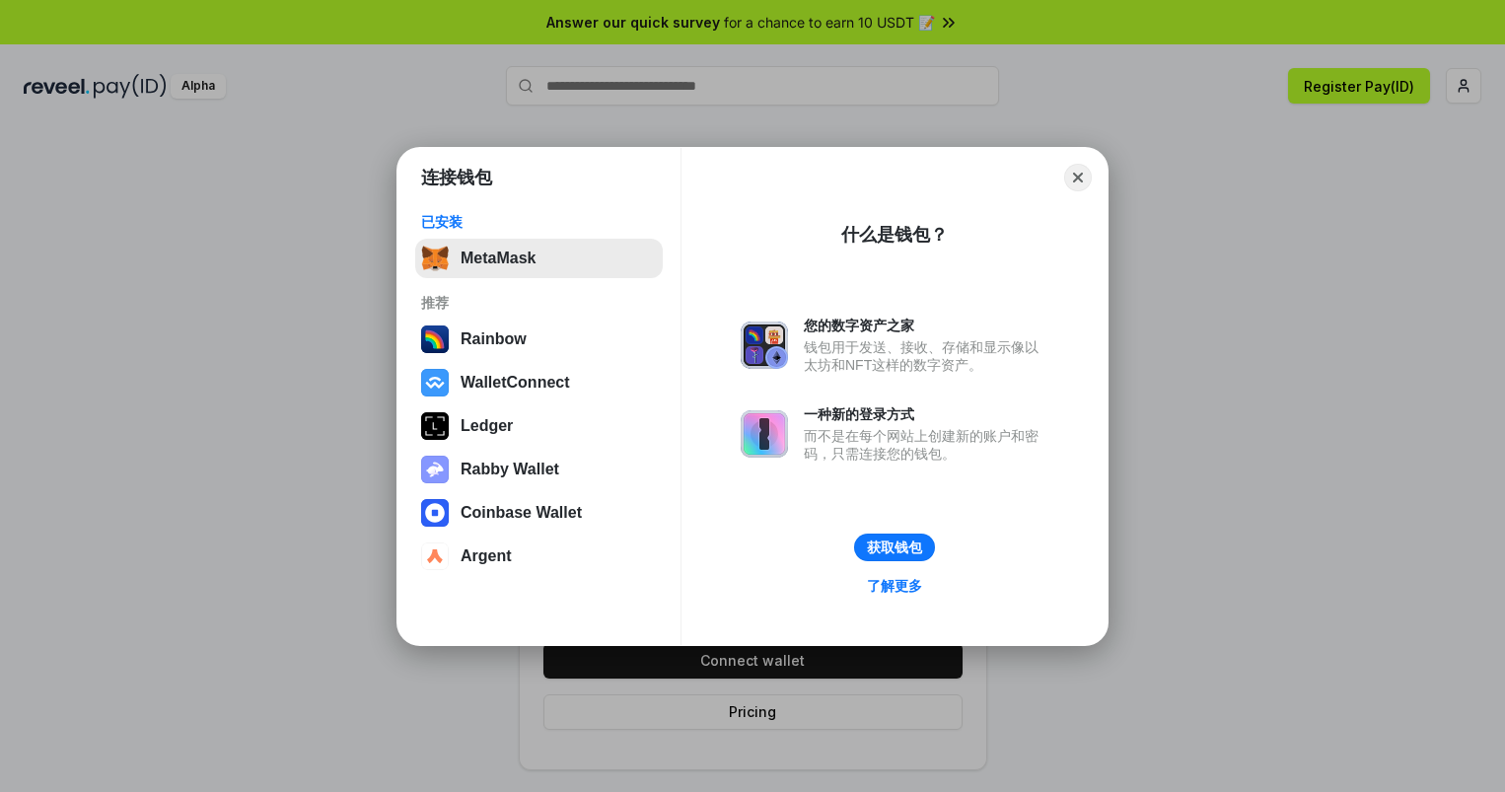  What do you see at coordinates (498, 258) in the screenshot?
I see `div: MetaMask` at bounding box center [498, 258].